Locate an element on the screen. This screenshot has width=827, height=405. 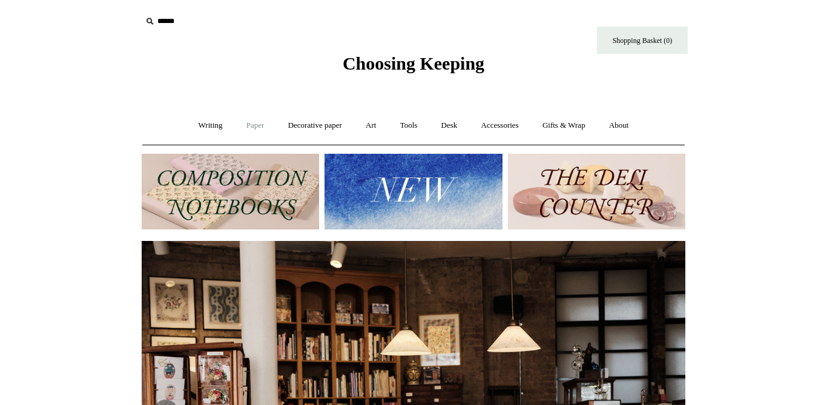
a: Choosing Keeping is located at coordinates (414, 67).